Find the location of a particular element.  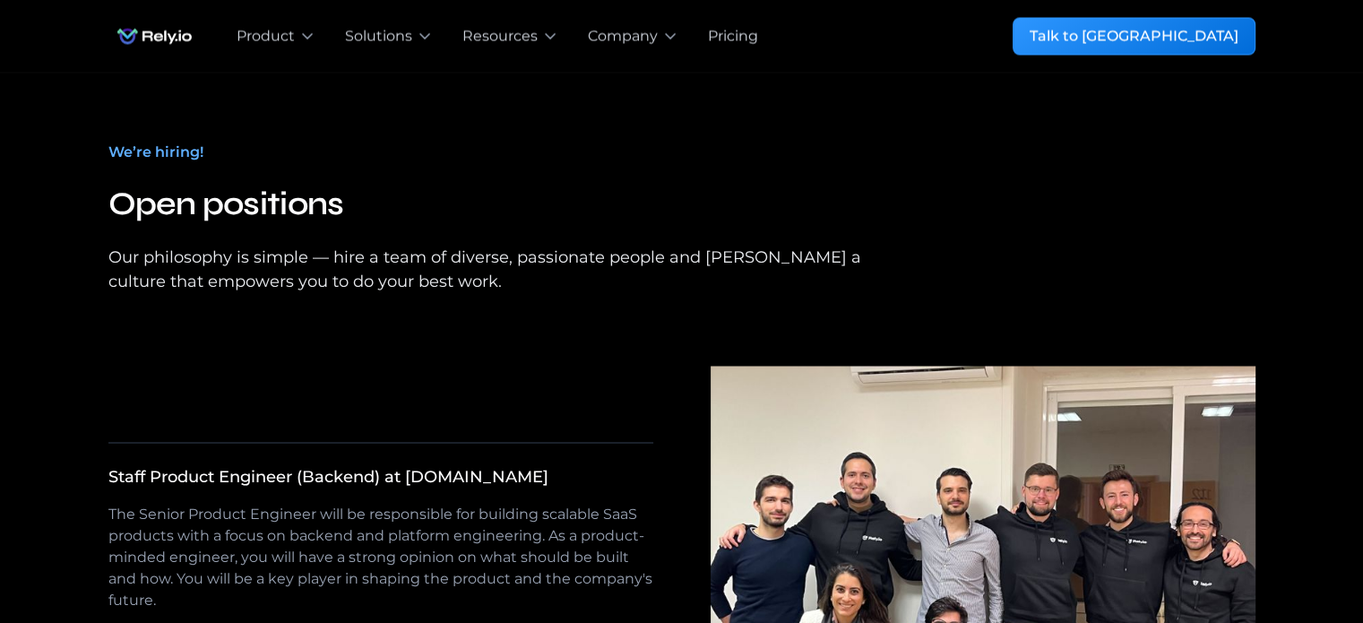

div: Solutions is located at coordinates (378, 36).